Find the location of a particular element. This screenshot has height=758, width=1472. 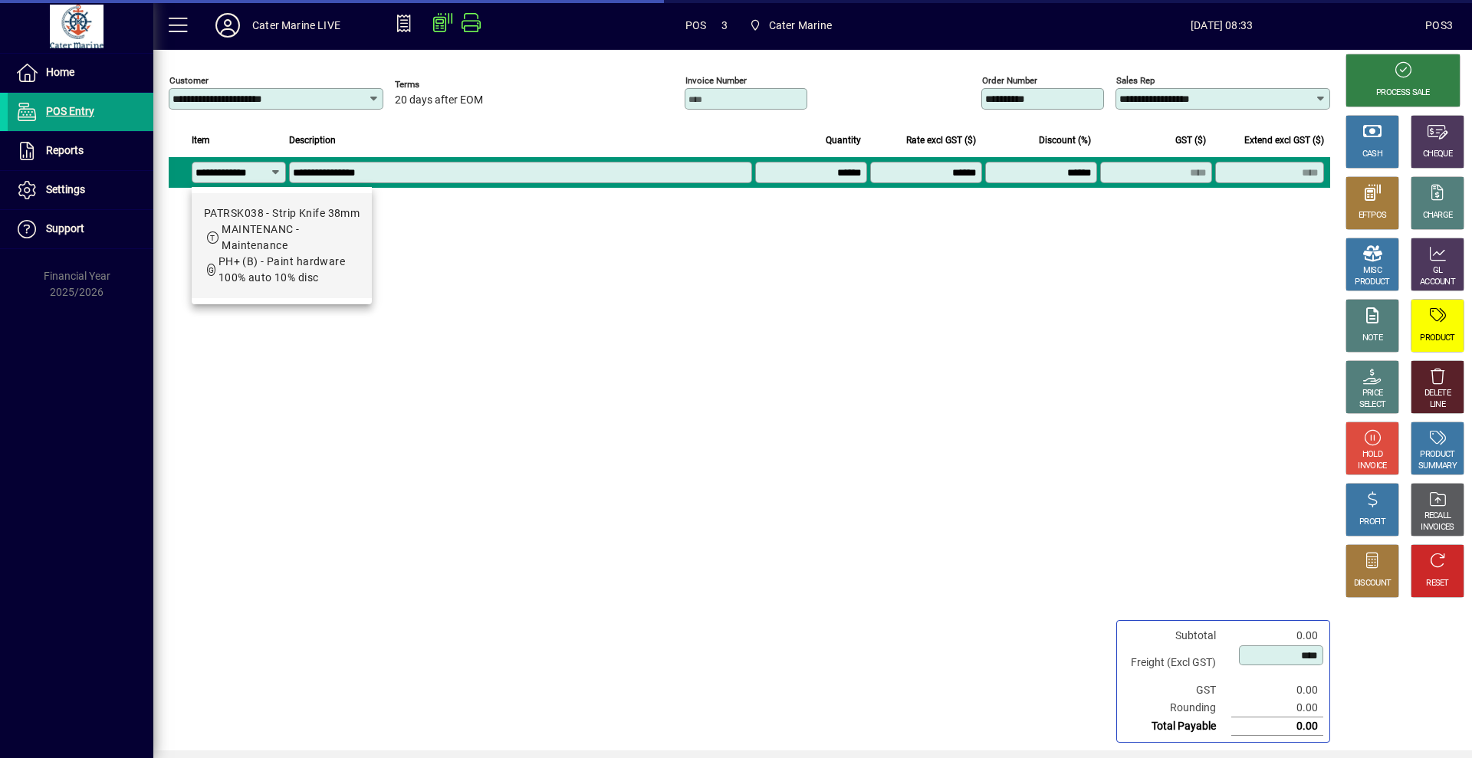

div: RECALL is located at coordinates (1437, 516).